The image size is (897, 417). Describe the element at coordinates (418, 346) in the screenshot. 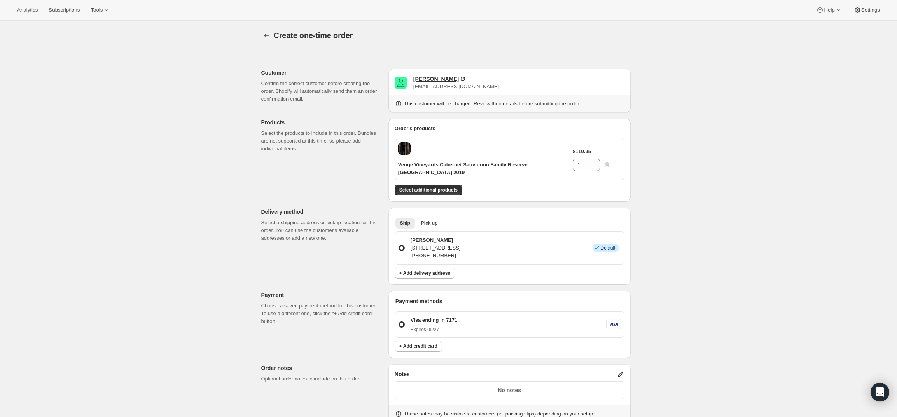

I see `button: + Add credit card` at that location.